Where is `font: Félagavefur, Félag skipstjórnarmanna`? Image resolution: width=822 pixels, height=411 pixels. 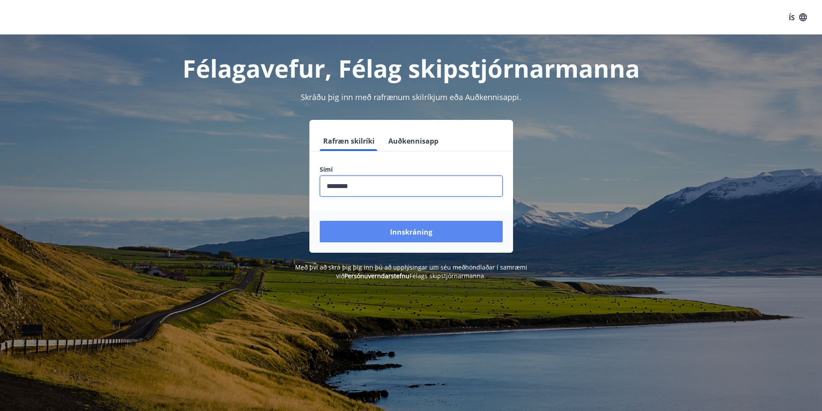 font: Félagavefur, Félag skipstjórnarmanna is located at coordinates (411, 68).